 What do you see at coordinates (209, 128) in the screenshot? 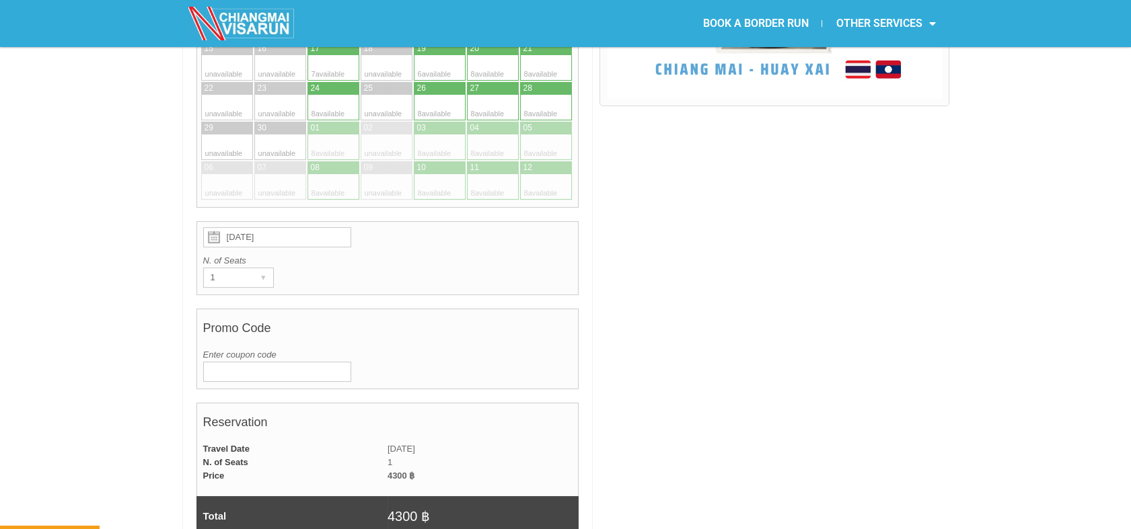
I see `div: 29` at bounding box center [209, 128].